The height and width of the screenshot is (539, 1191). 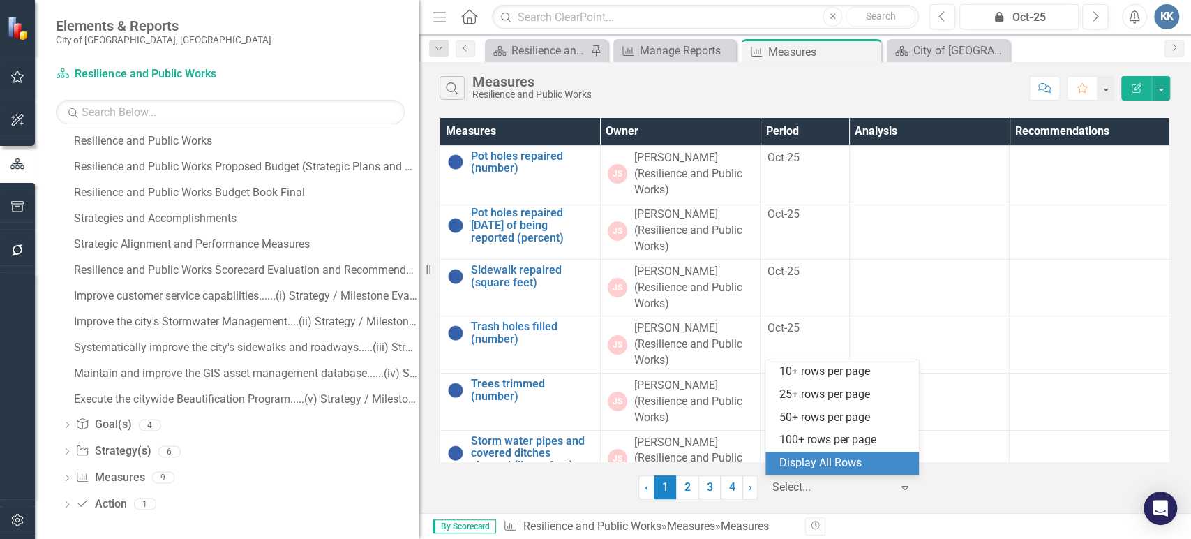 What do you see at coordinates (705, 17) in the screenshot?
I see `input: Search ClearPoint...` at bounding box center [705, 17].